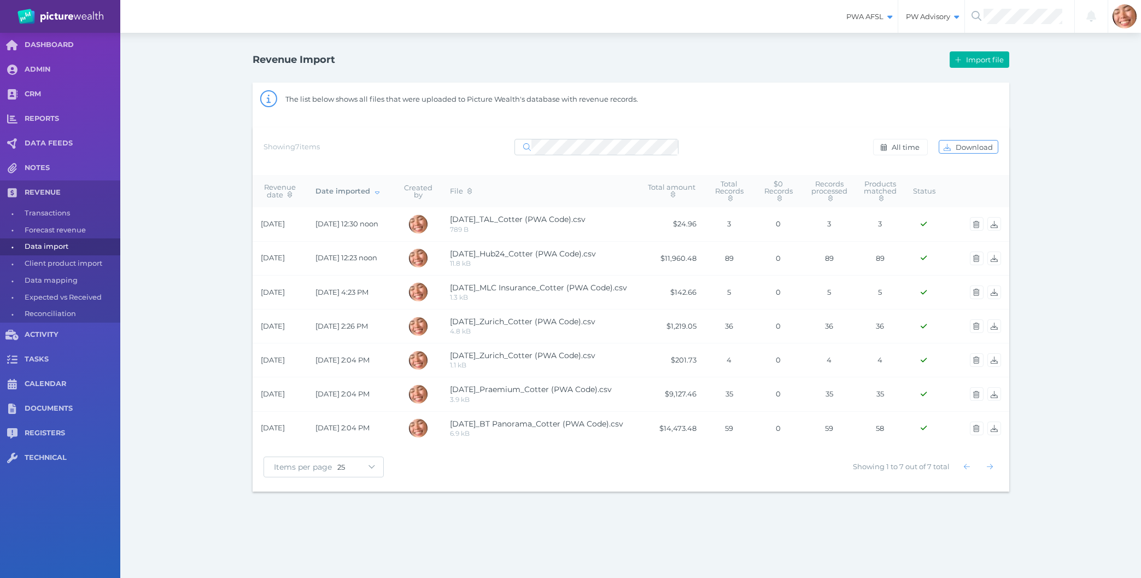 Image resolution: width=1141 pixels, height=578 pixels. Describe the element at coordinates (60, 16) in the screenshot. I see `img: PW` at that location.